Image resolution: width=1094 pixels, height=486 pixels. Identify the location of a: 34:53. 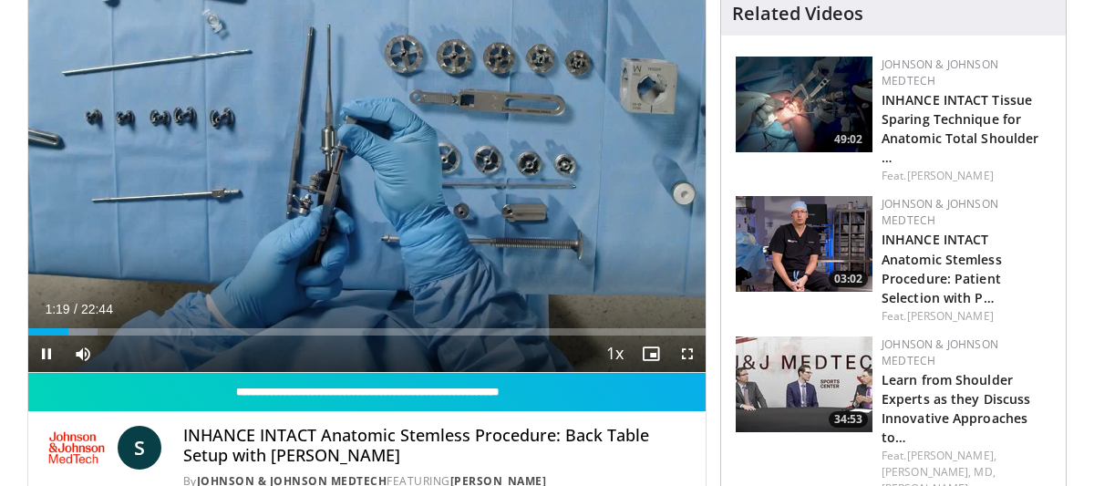
(804, 384).